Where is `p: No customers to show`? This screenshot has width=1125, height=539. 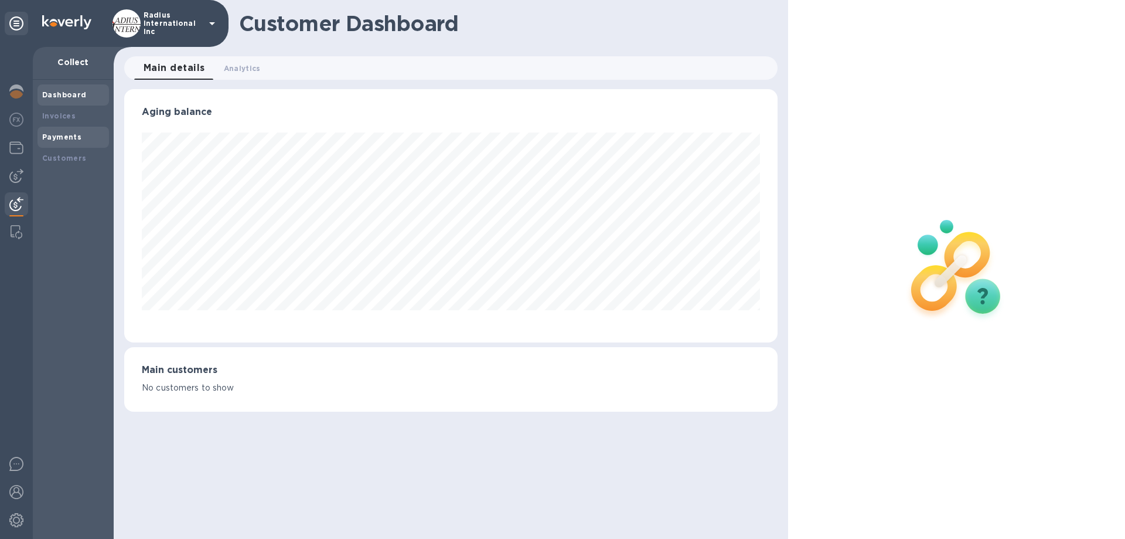
p: No customers to show is located at coordinates (451, 387).